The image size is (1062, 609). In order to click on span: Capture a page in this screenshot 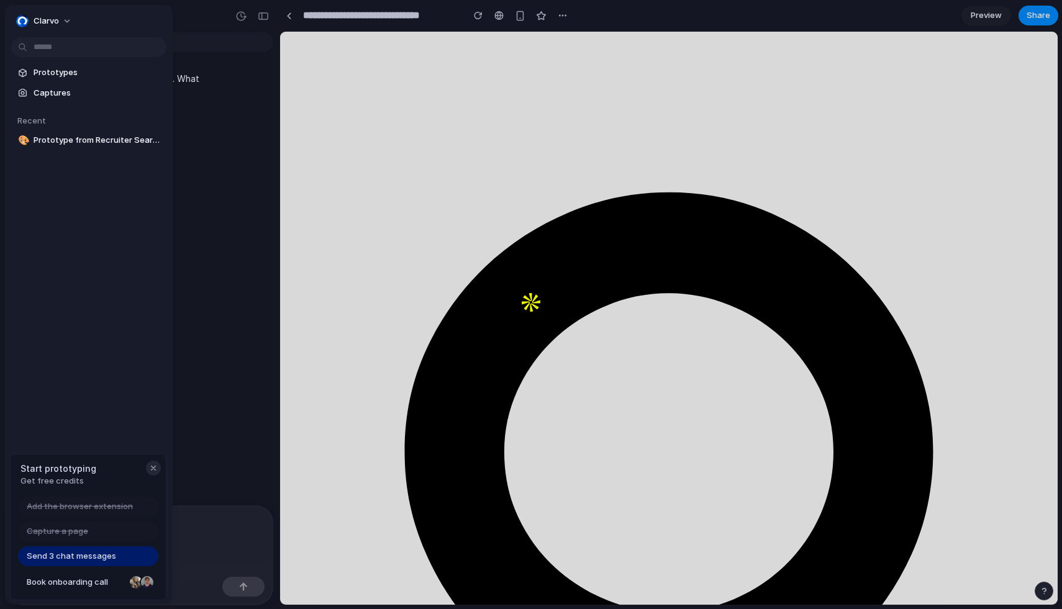, I will do `click(57, 531)`.